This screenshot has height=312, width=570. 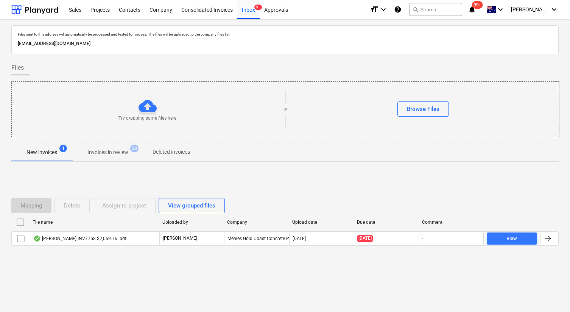 I want to click on i: notifications, so click(x=472, y=9).